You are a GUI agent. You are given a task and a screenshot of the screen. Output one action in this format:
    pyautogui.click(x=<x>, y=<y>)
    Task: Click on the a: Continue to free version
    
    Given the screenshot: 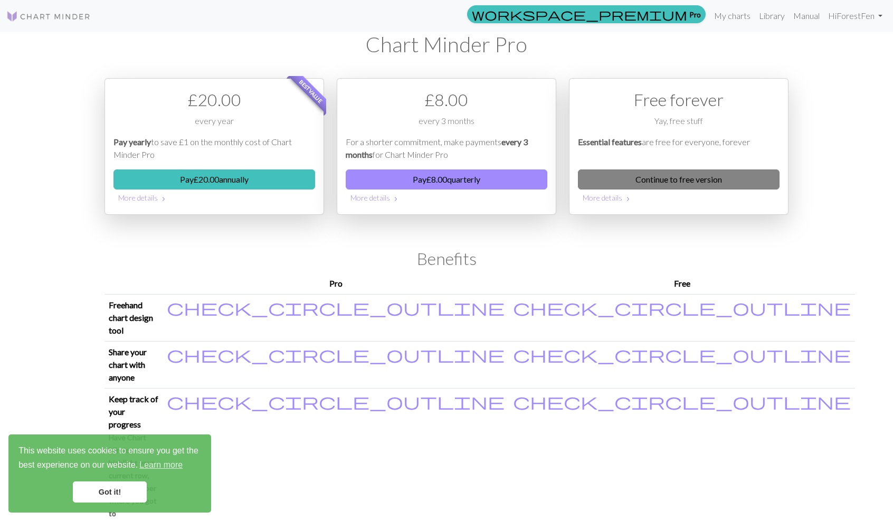 What is the action you would take?
    pyautogui.click(x=679, y=180)
    